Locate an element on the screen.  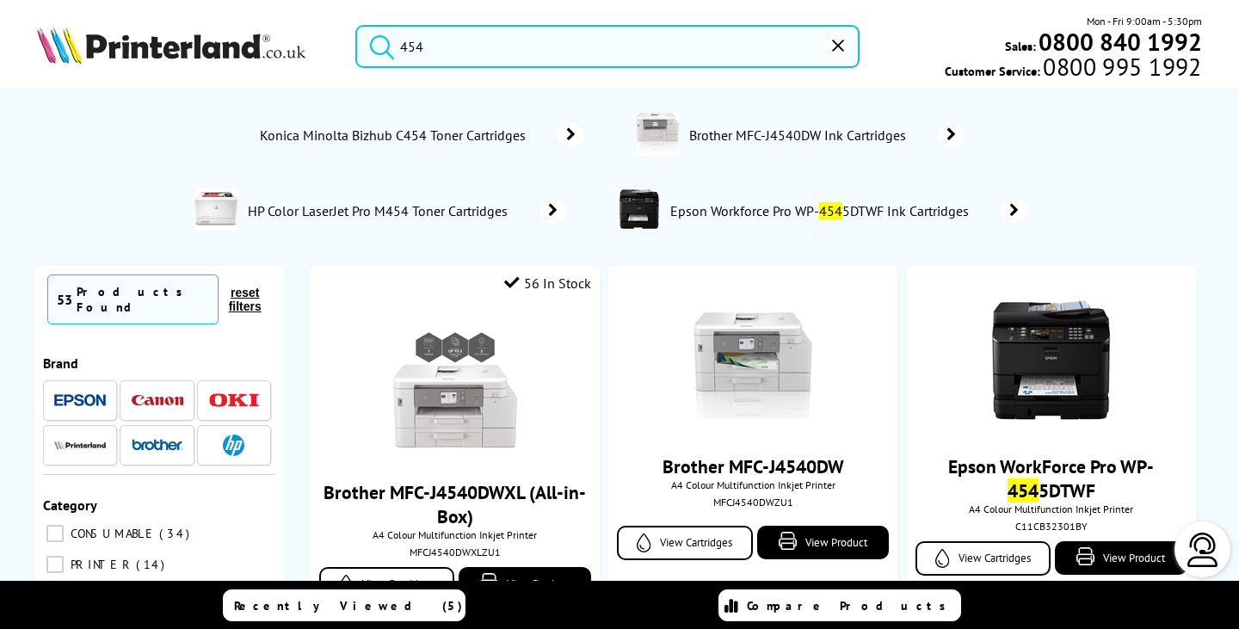
a: Konica Minolta Bizhub C454 Toner Cartridges is located at coordinates (421, 135).